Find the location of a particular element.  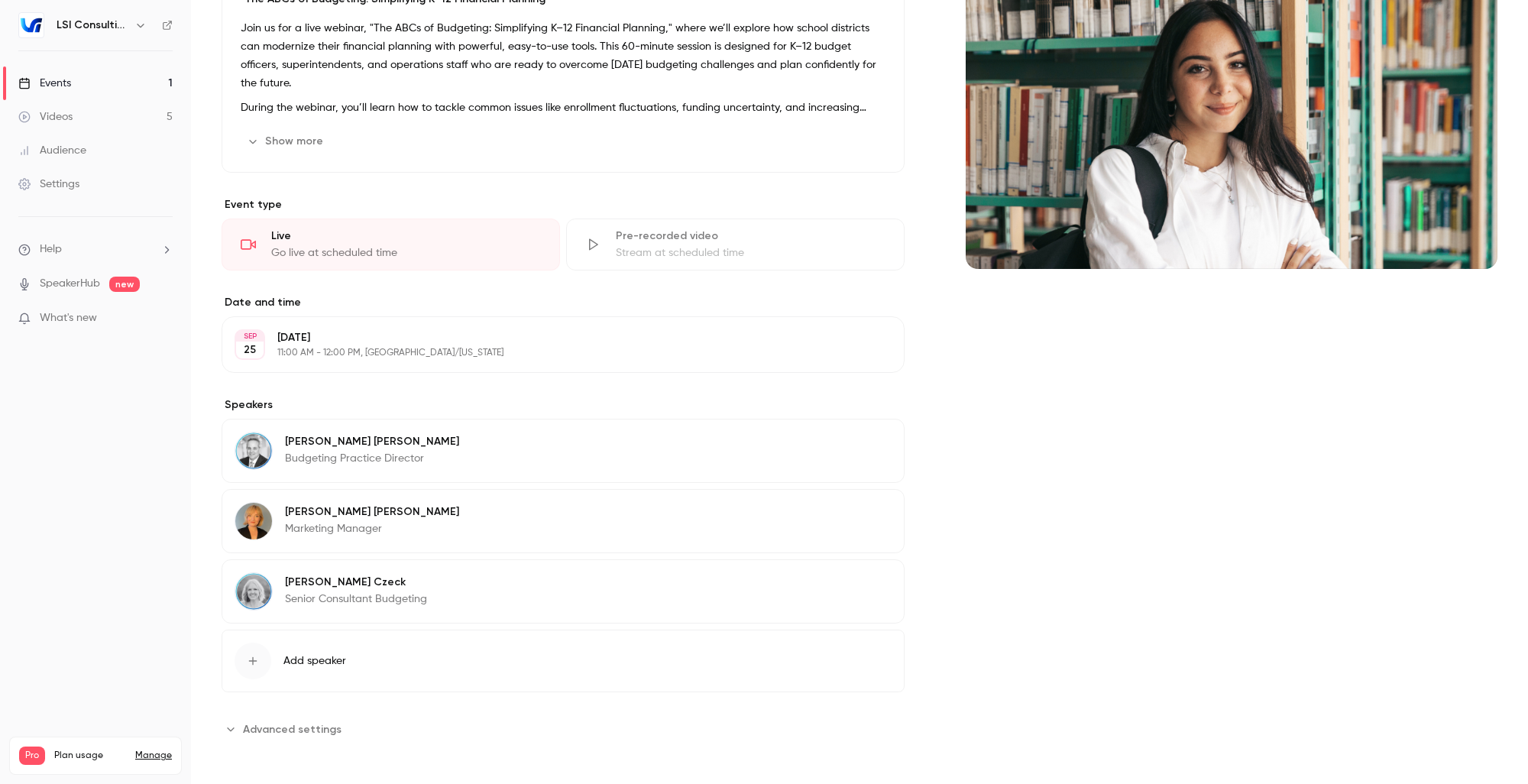

label: Date and time is located at coordinates (563, 302).